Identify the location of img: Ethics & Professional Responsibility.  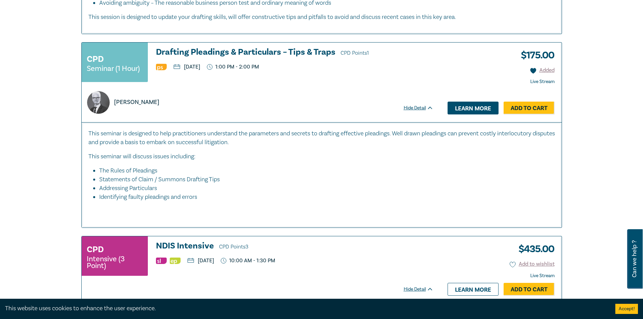
(175, 261).